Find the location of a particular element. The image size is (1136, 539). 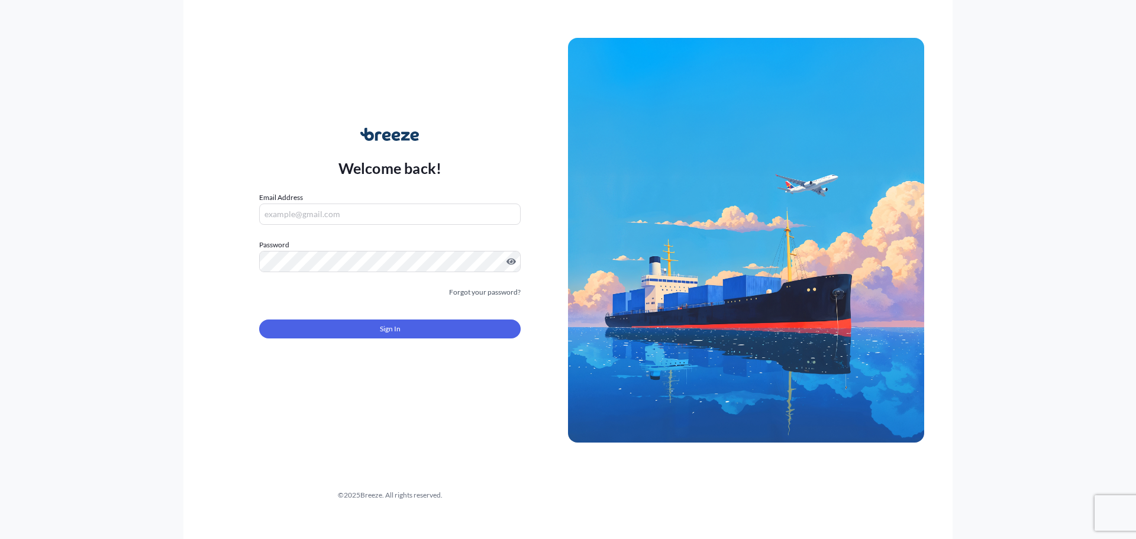

button: Sign In is located at coordinates (390, 329).